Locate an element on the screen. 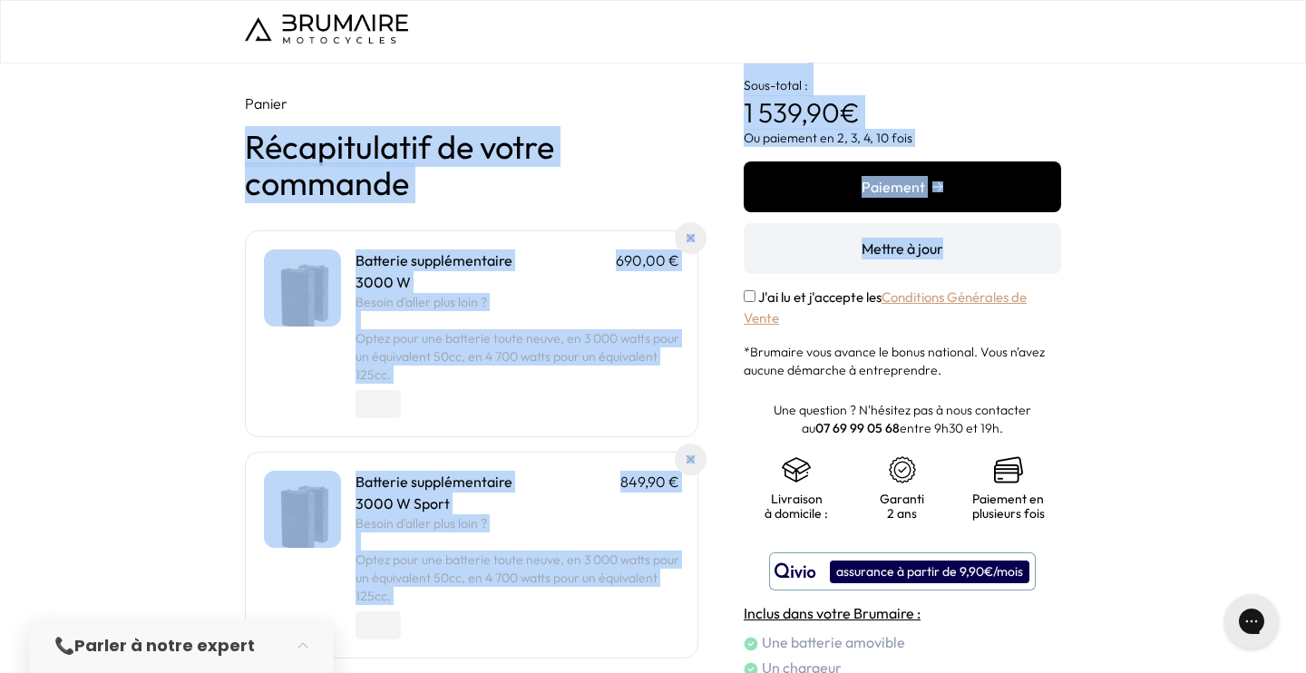 The image size is (1306, 673). img: right-arrow.png is located at coordinates (938, 187).